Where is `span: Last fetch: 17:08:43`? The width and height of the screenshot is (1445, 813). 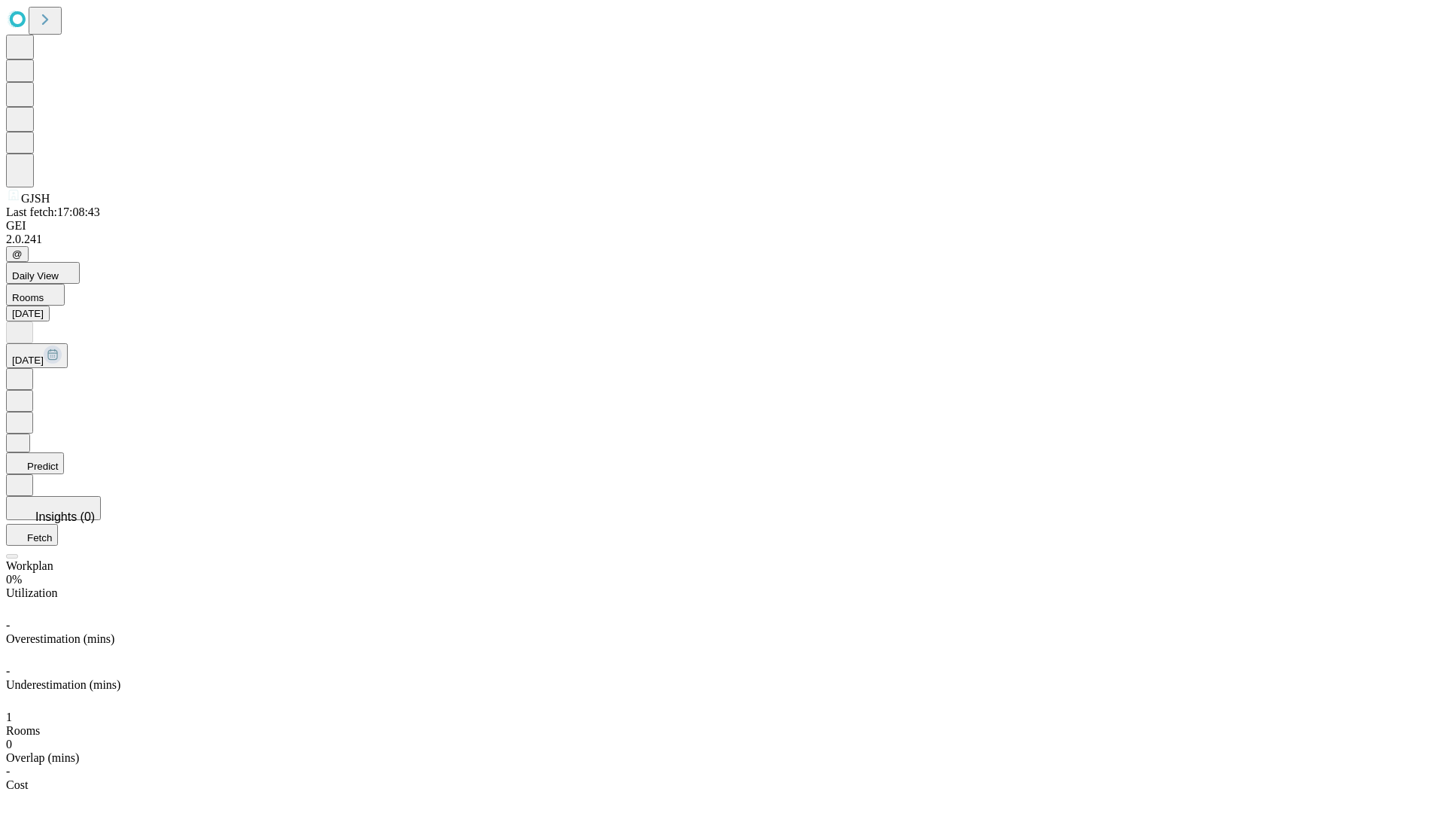
span: Last fetch: 17:08:43 is located at coordinates (53, 211).